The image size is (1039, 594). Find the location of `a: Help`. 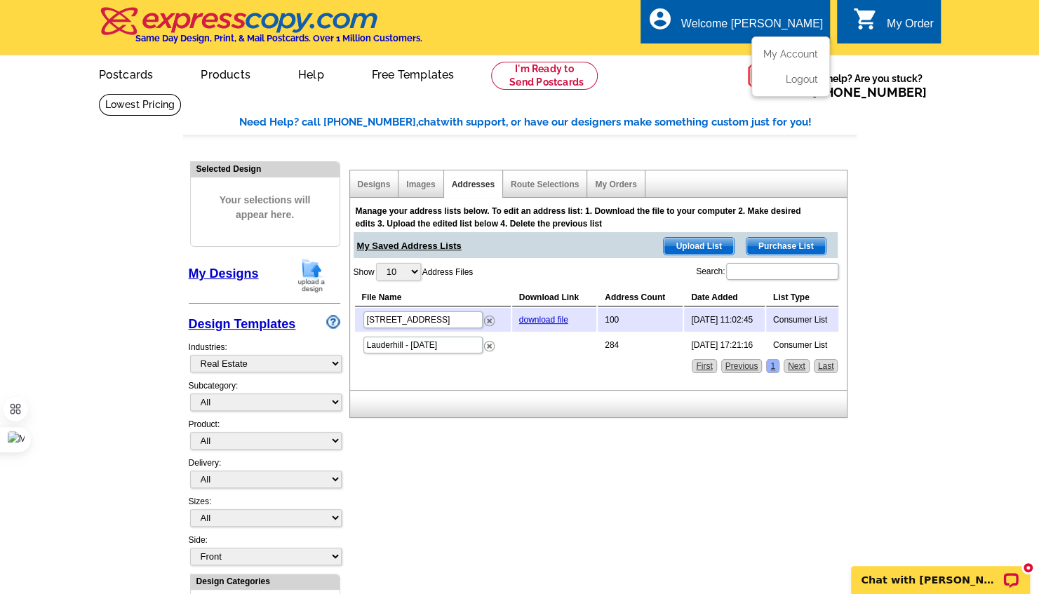

a: Help is located at coordinates (311, 73).